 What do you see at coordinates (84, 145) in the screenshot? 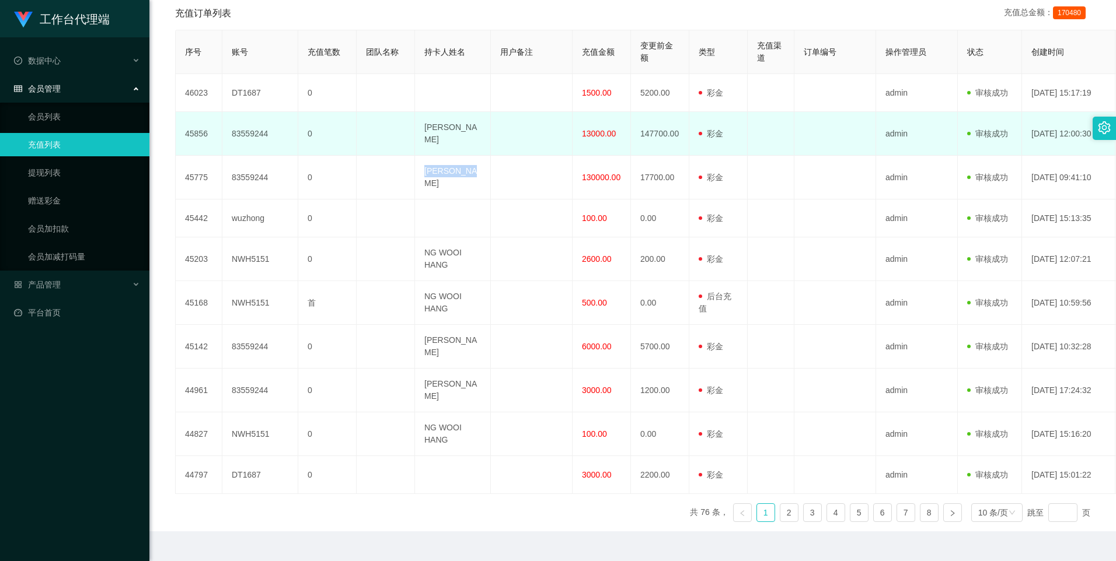
I see `a: 充值列表` at bounding box center [84, 145].